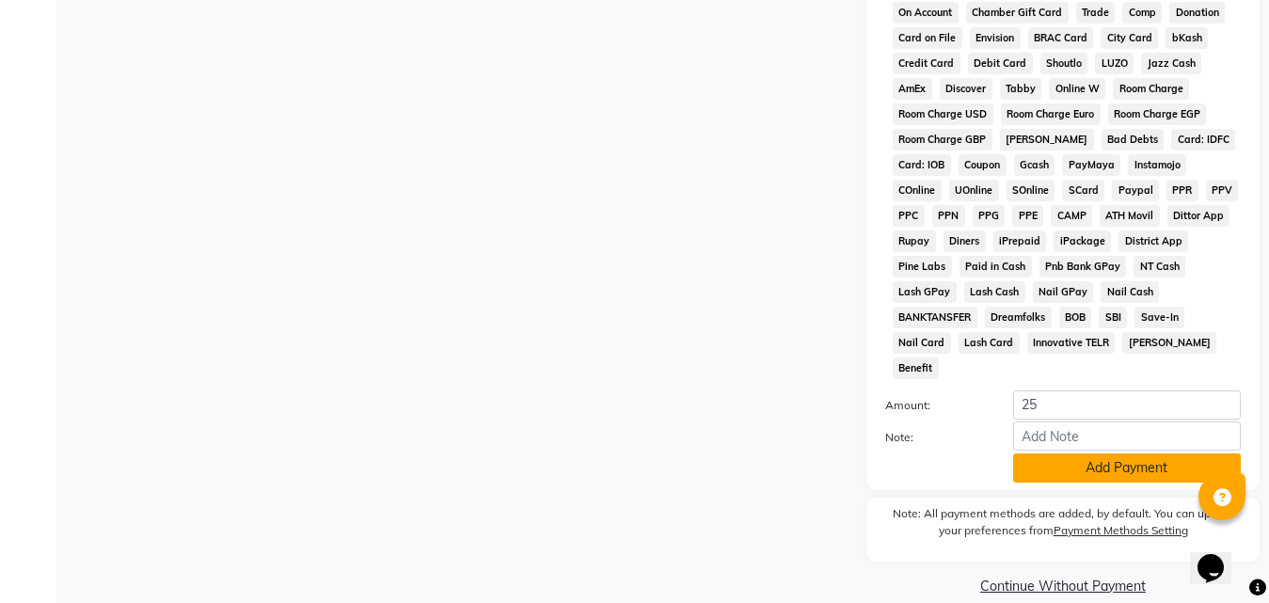  Describe the element at coordinates (1020, 241) in the screenshot. I see `span: iPrepaid` at that location.